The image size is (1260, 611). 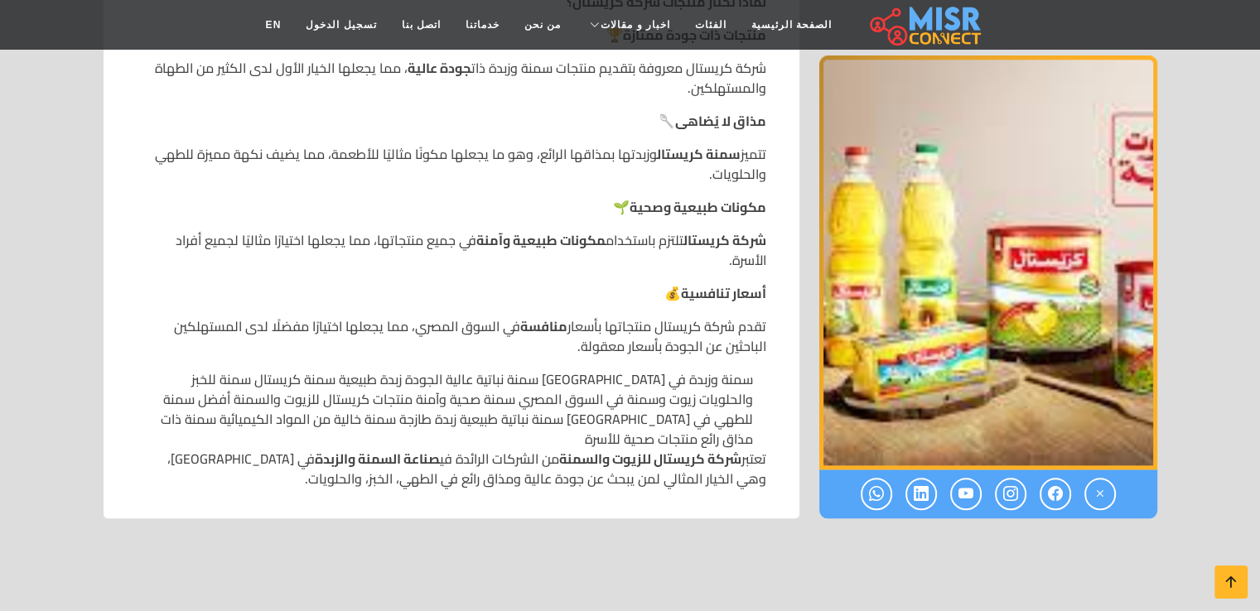 I want to click on strong: أسعار تنافسية, so click(x=723, y=293).